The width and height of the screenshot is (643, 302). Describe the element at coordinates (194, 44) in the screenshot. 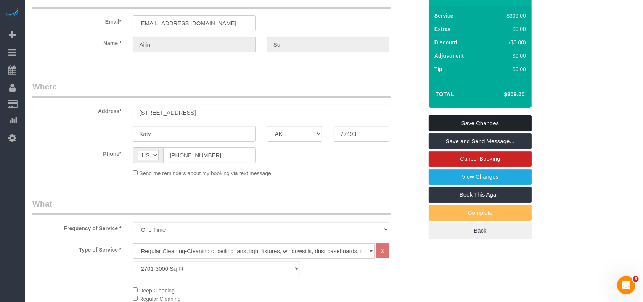

I see `input: First Name*` at that location.